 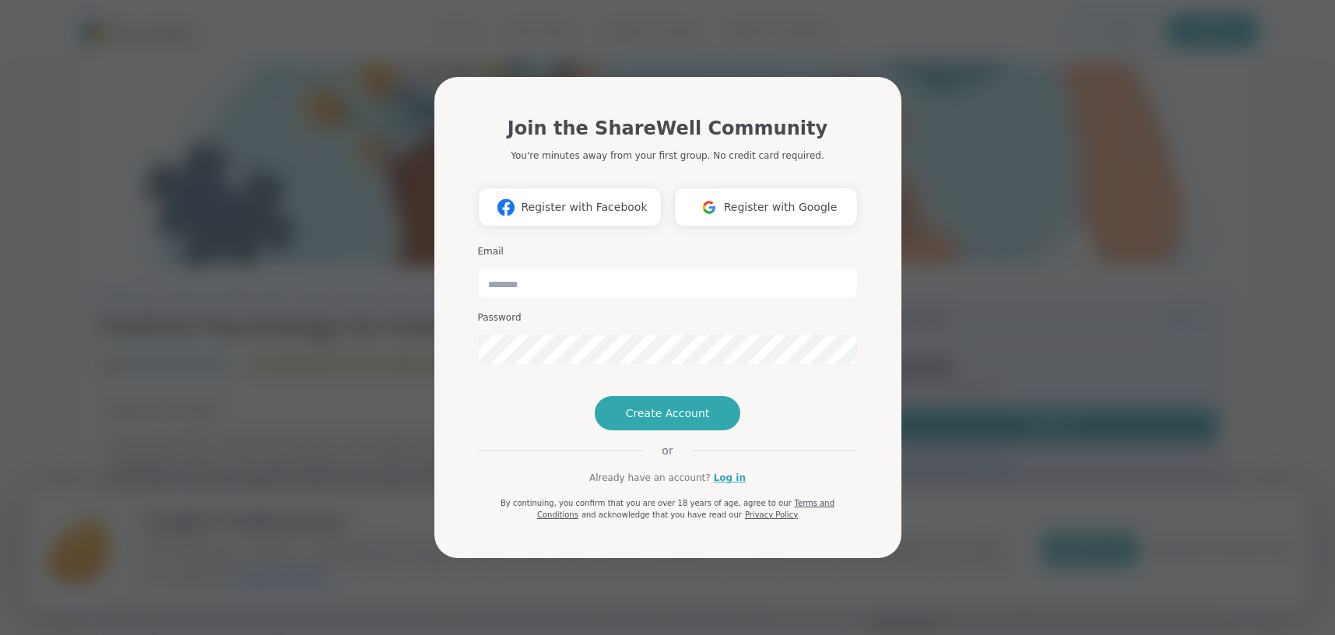 What do you see at coordinates (686, 509) in the screenshot?
I see `a: Terms and Conditions` at bounding box center [686, 509].